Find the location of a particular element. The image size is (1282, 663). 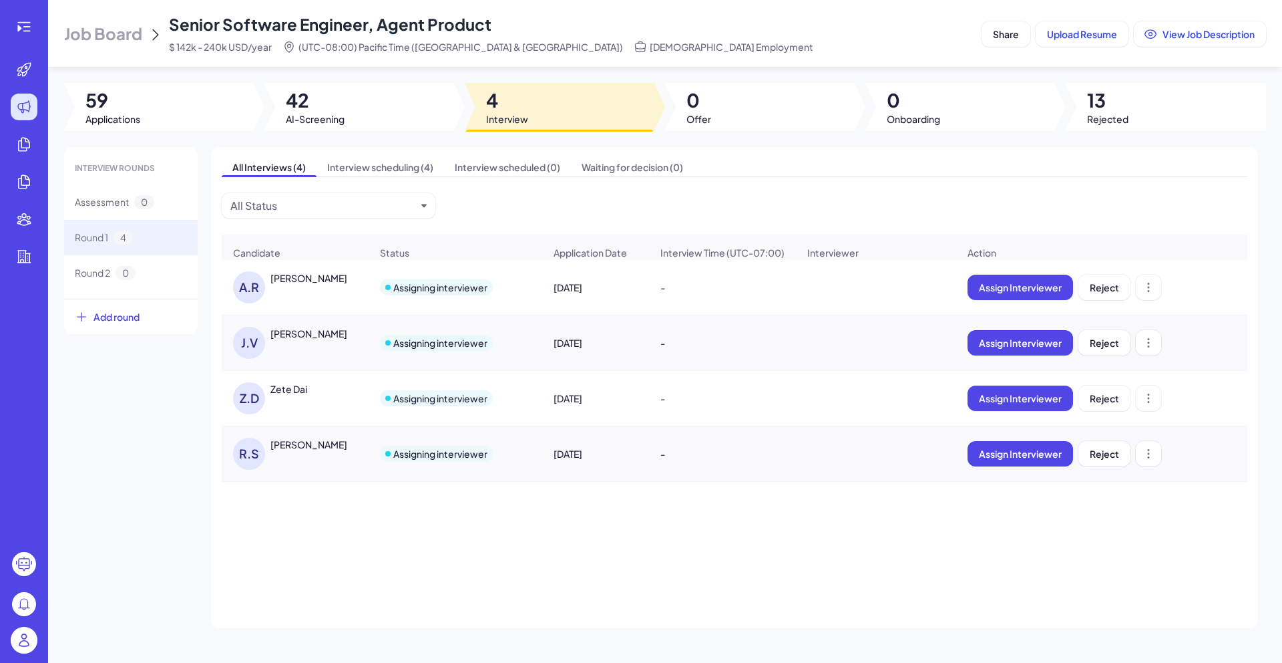

span: Candidate is located at coordinates (256, 252).